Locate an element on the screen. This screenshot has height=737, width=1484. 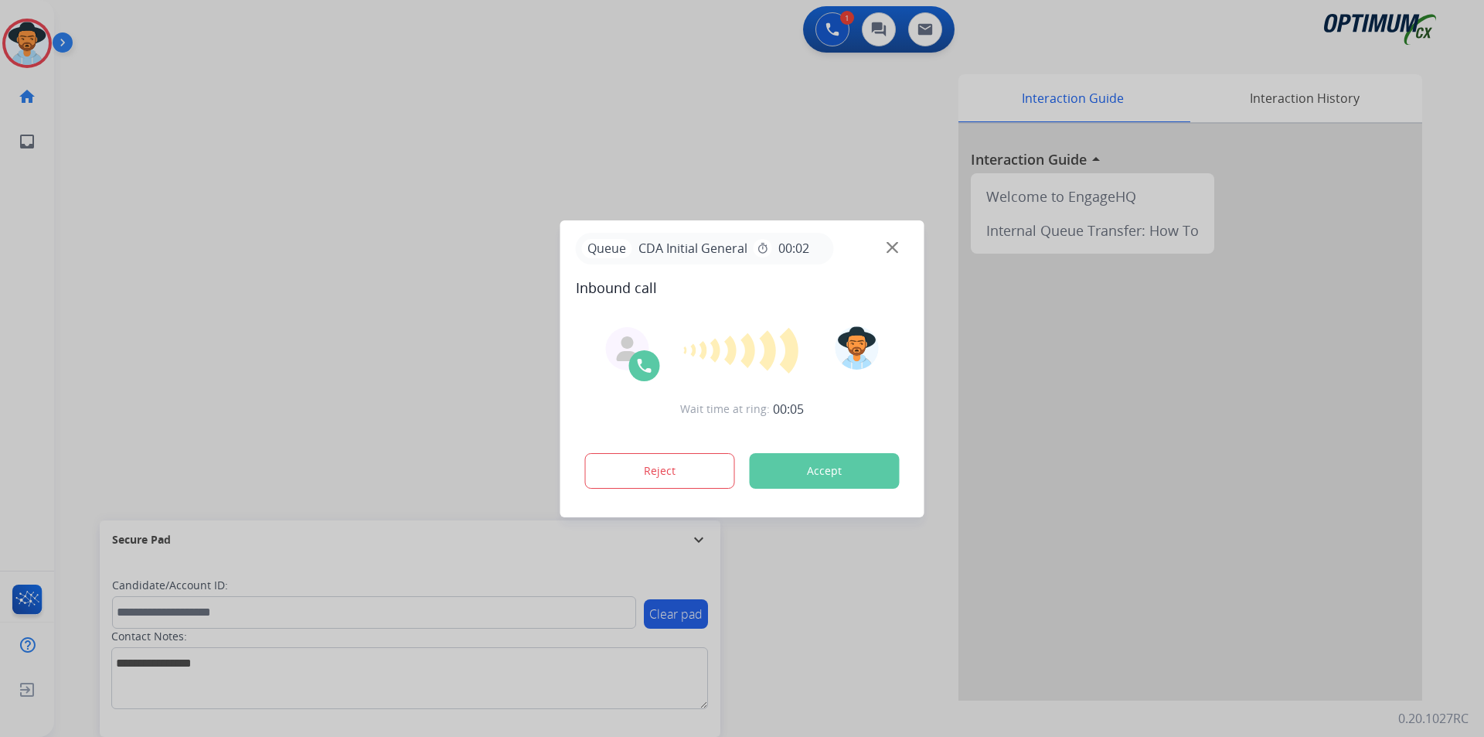
img: avatar is located at coordinates (857, 348).